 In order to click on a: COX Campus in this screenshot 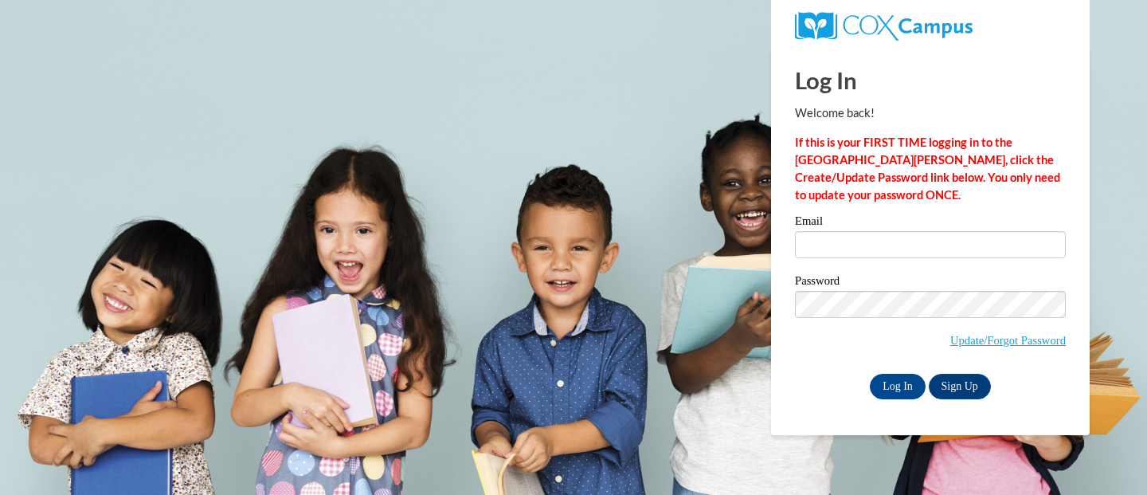, I will do `click(884, 25)`.